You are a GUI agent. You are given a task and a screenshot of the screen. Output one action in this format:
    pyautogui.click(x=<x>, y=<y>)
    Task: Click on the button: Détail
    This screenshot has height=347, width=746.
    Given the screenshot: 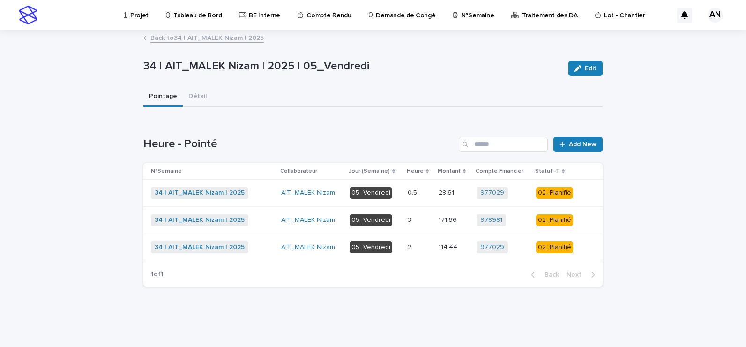 What is the action you would take?
    pyautogui.click(x=197, y=97)
    